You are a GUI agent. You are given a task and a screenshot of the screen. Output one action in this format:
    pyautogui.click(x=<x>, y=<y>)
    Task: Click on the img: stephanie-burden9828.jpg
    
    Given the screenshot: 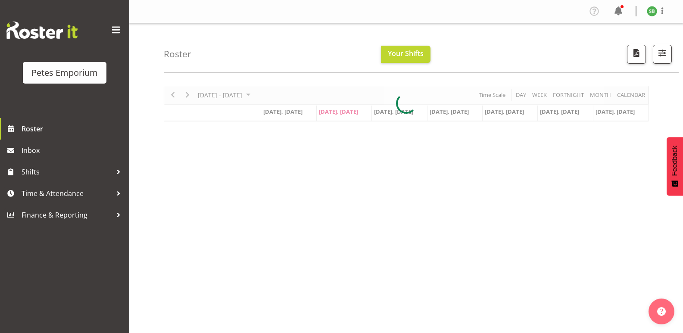 What is the action you would take?
    pyautogui.click(x=652, y=11)
    